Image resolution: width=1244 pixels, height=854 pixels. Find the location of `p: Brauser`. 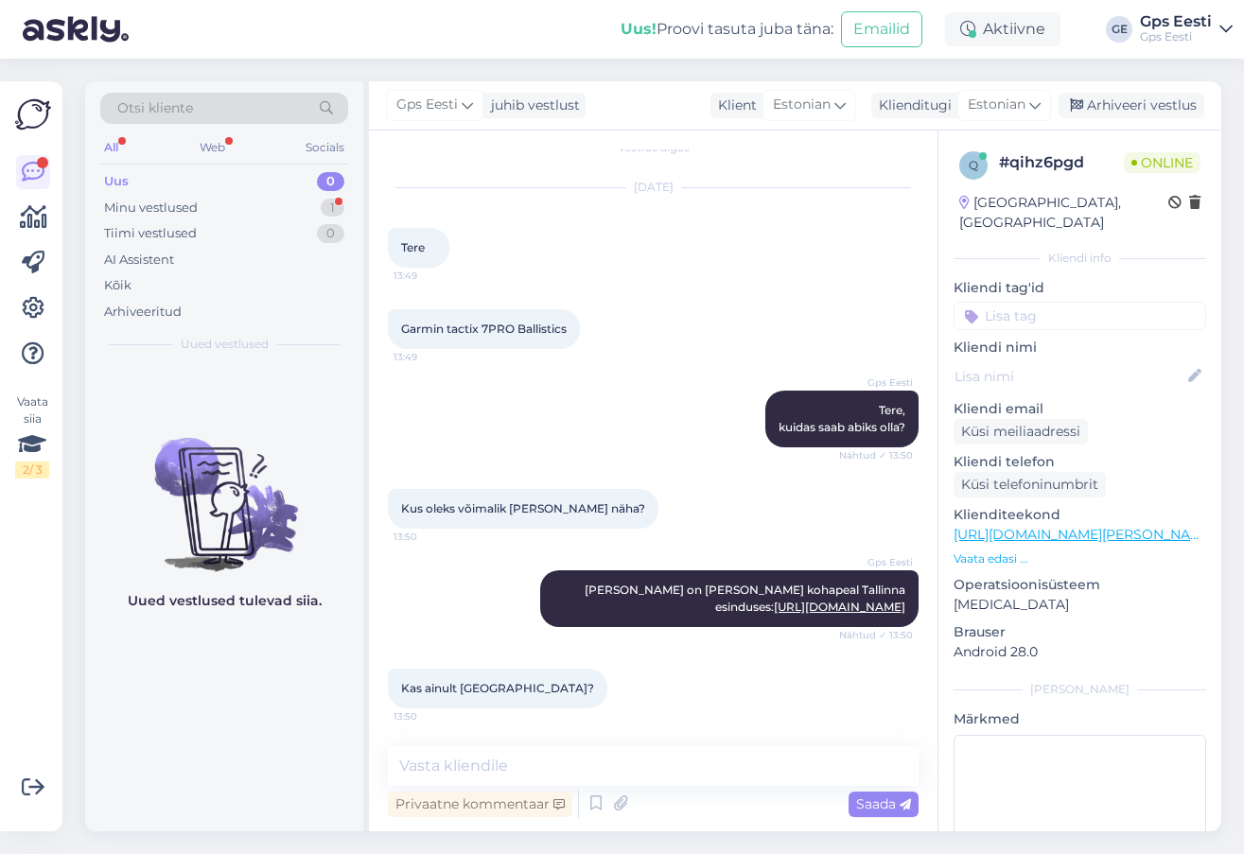

p: Brauser is located at coordinates (1079, 632).